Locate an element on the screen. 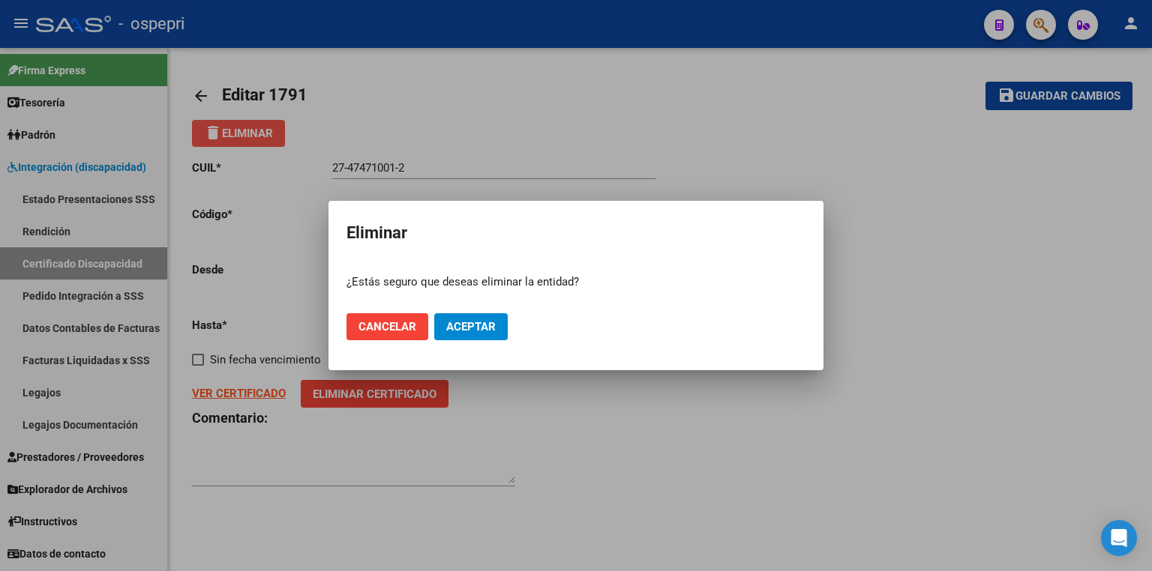 This screenshot has width=1152, height=571. span: Aceptar is located at coordinates (471, 327).